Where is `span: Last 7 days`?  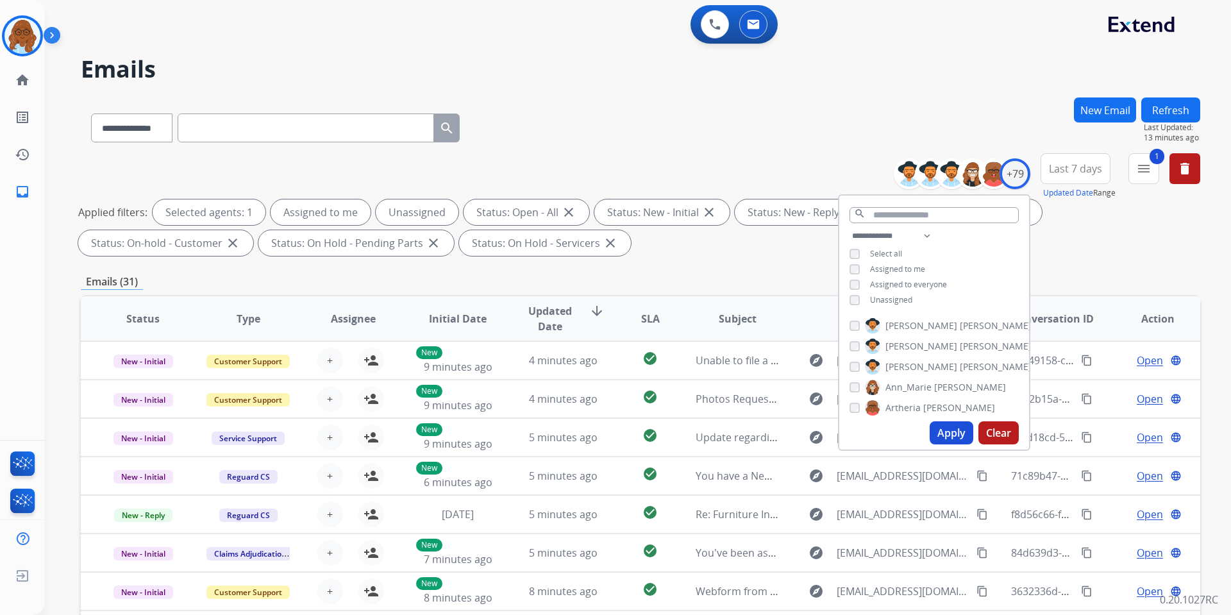
span: Last 7 days is located at coordinates (1075, 169).